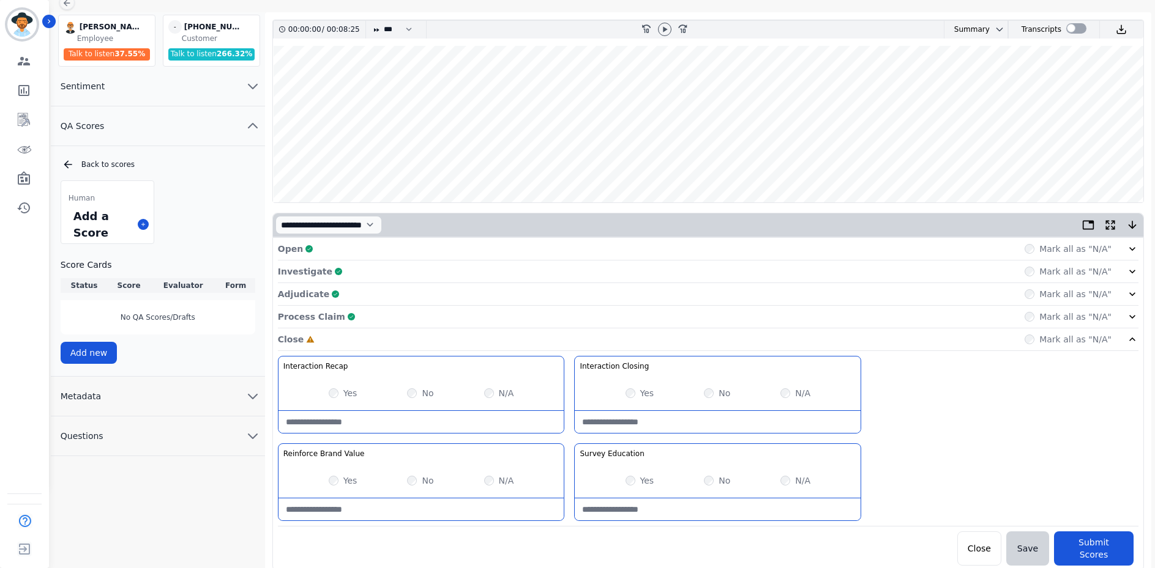 Image resolution: width=1155 pixels, height=568 pixels. I want to click on span: QA Scores, so click(83, 126).